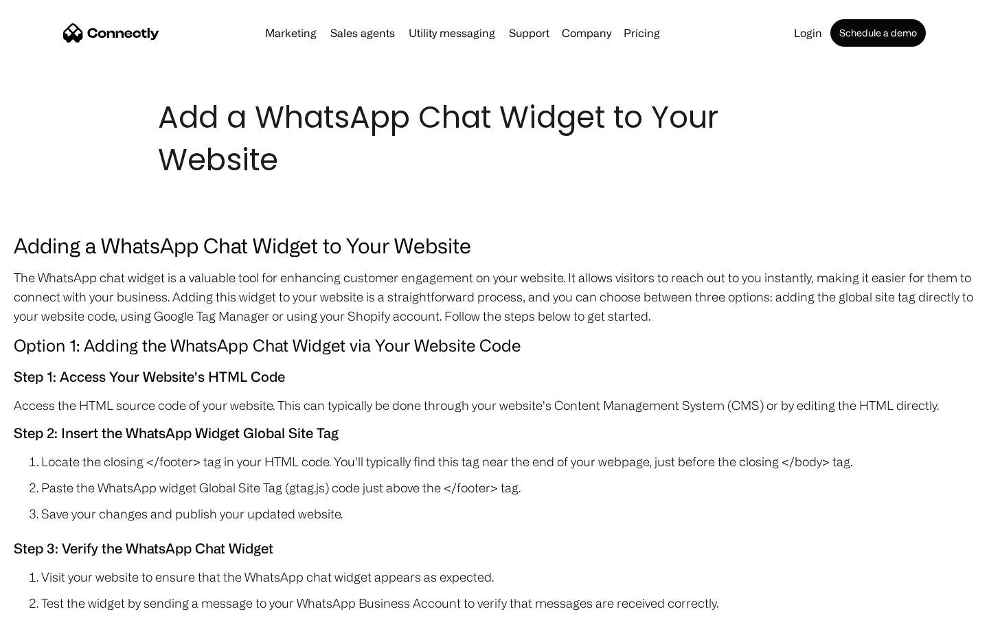 This screenshot has height=618, width=989. What do you see at coordinates (508, 461) in the screenshot?
I see `li: Locate the closing </footer> tag in your HTML code. You'll typically find this tag near the end o...` at bounding box center [508, 461].